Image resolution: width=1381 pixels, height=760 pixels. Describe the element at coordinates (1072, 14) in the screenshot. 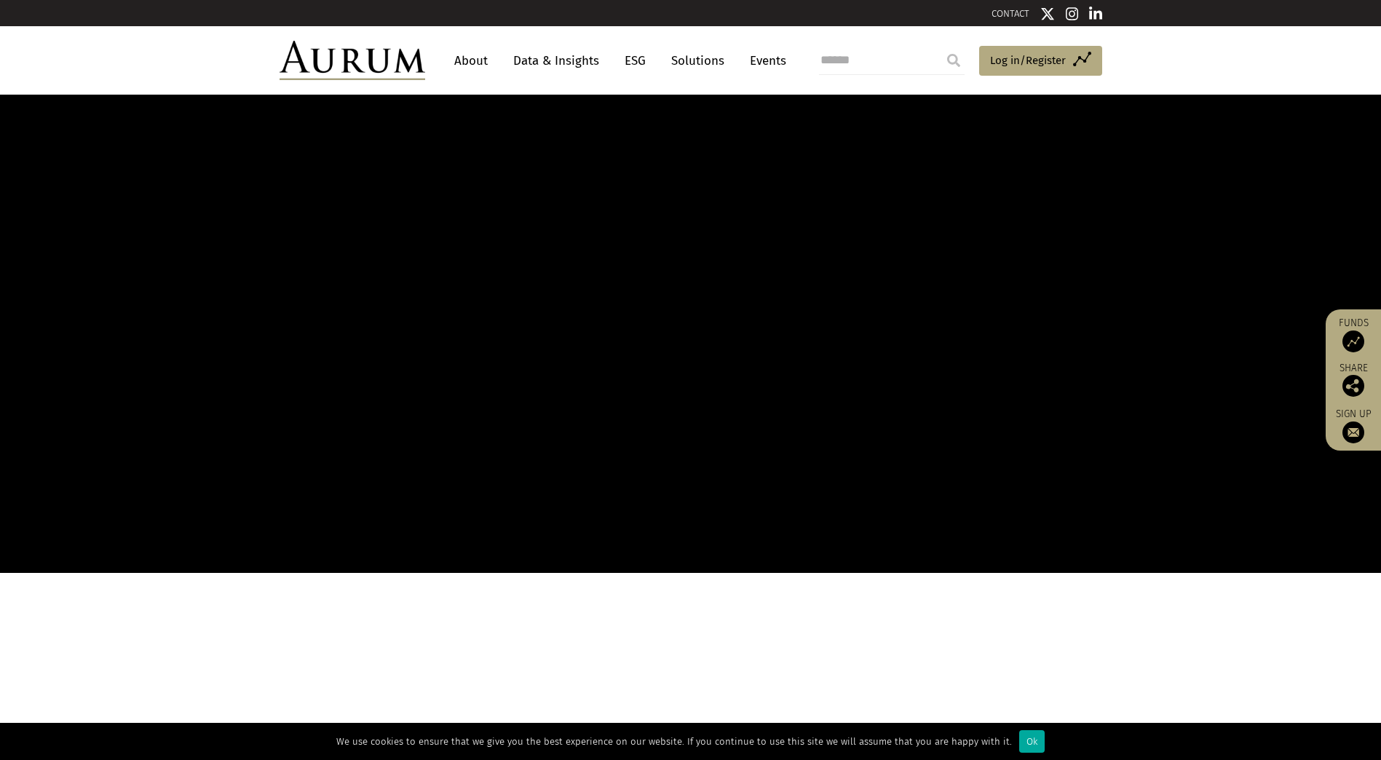

I see `img: Instagram icon` at that location.